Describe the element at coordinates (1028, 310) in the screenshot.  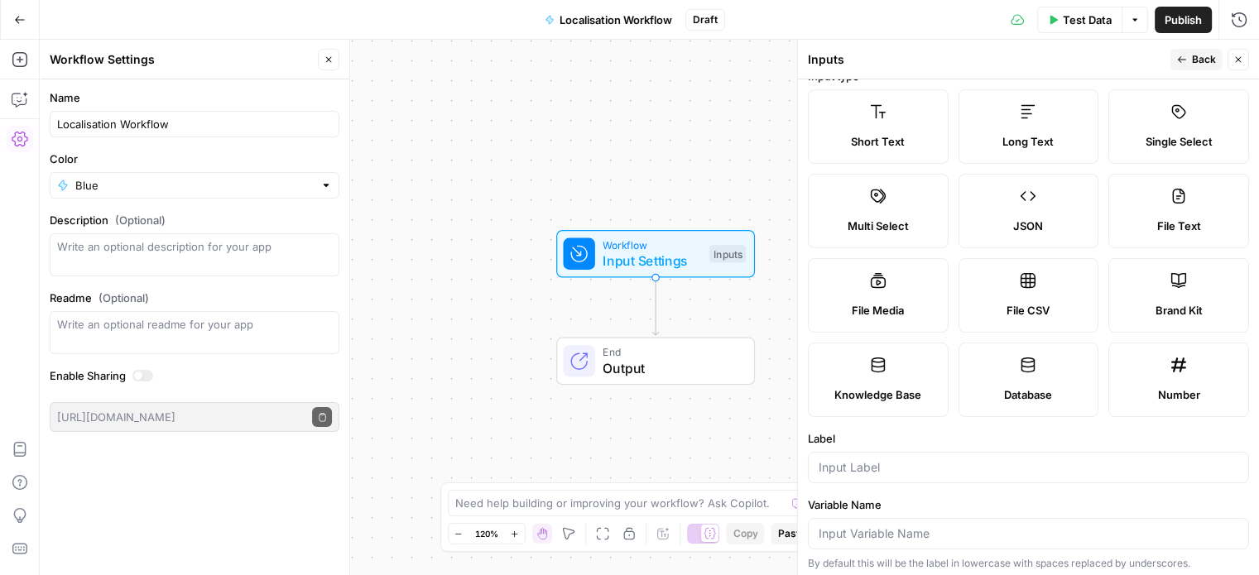
I see `span: File CSV` at that location.